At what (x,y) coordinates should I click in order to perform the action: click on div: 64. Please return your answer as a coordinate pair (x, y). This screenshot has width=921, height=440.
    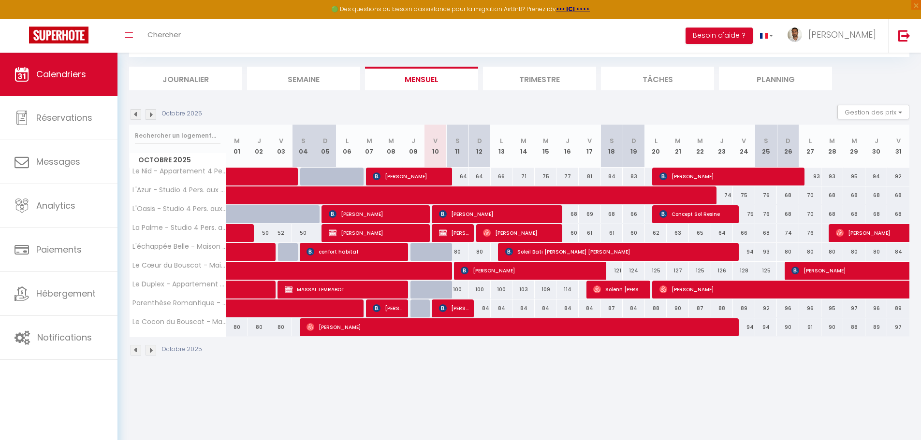
    Looking at the image, I should click on (457, 176).